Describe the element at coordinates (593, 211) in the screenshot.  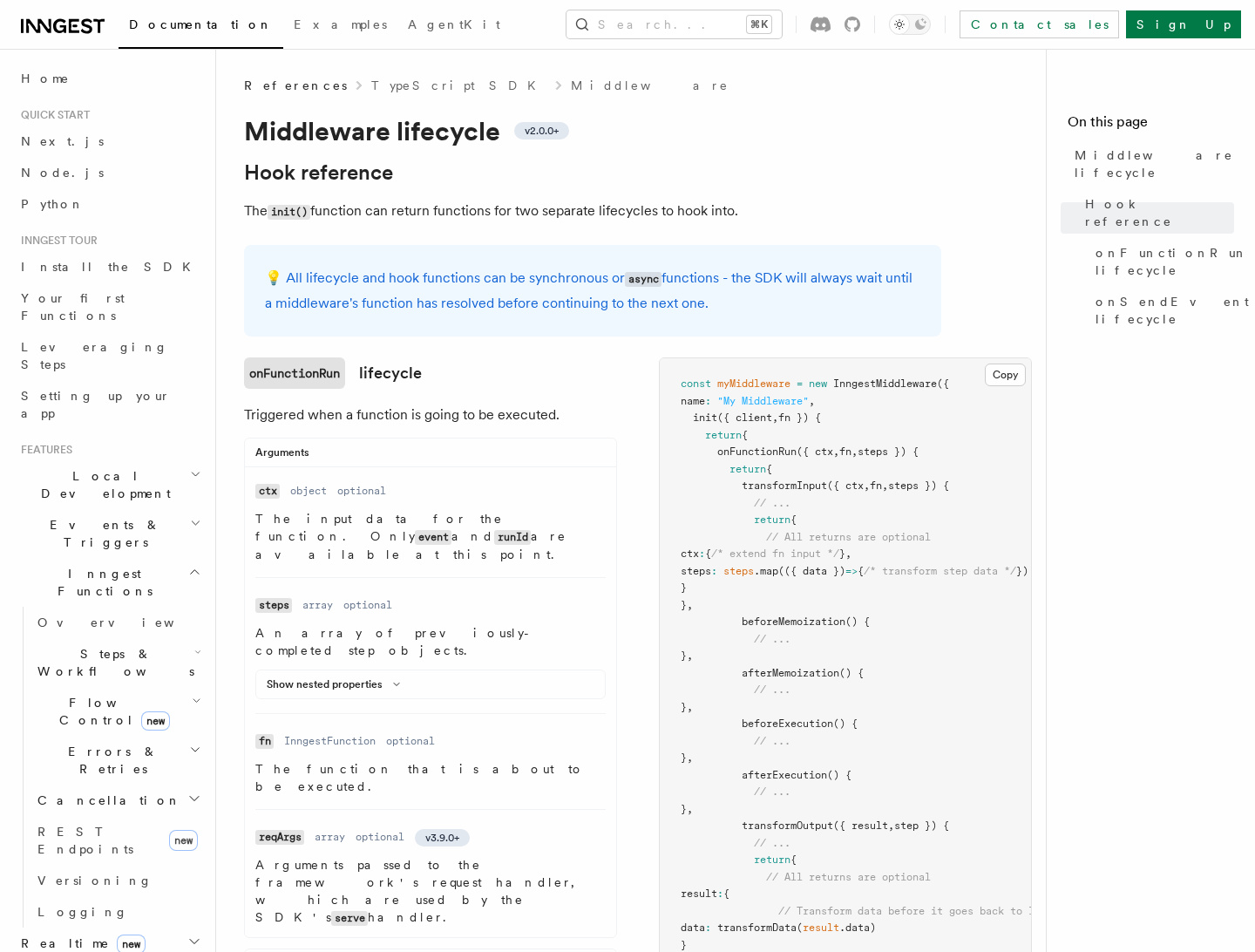
I see `p: The function can return functions for two separate lifecycles to hook into.` at that location.